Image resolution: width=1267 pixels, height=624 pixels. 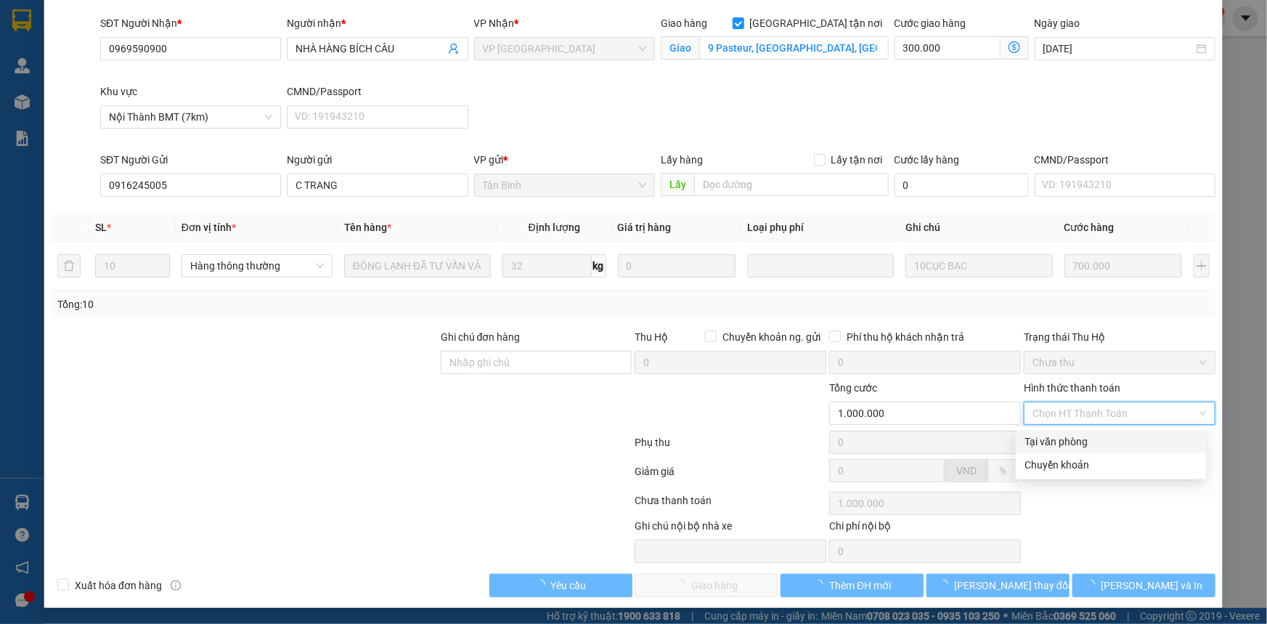 What do you see at coordinates (731, 505) in the screenshot?
I see `div: Chưa thanh toán` at bounding box center [731, 505].